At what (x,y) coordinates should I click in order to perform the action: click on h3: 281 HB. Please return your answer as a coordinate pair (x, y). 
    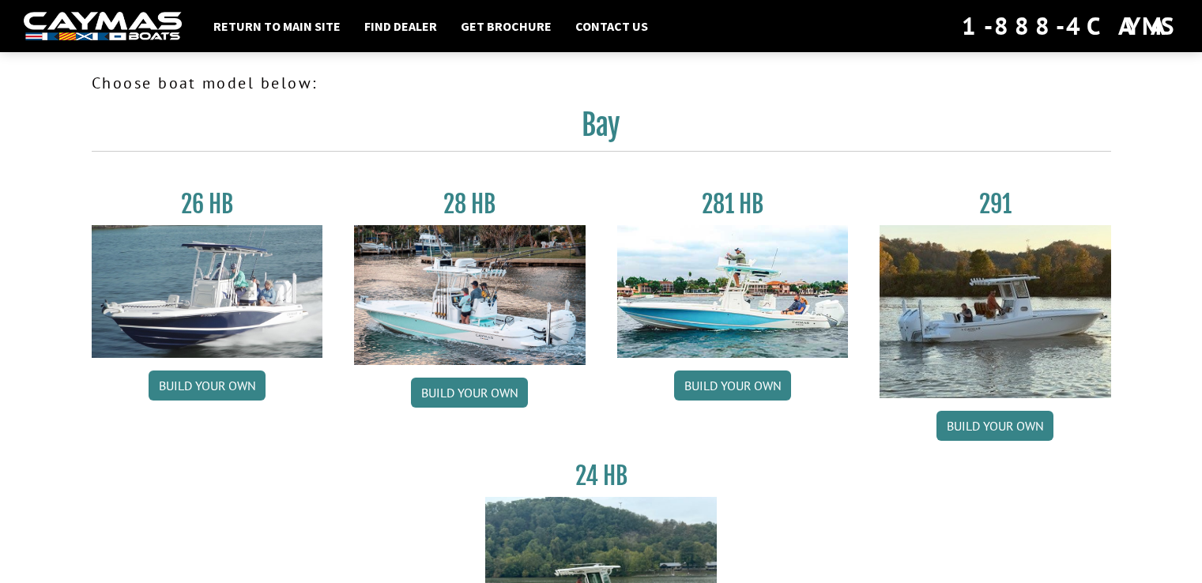
    Looking at the image, I should click on (733, 204).